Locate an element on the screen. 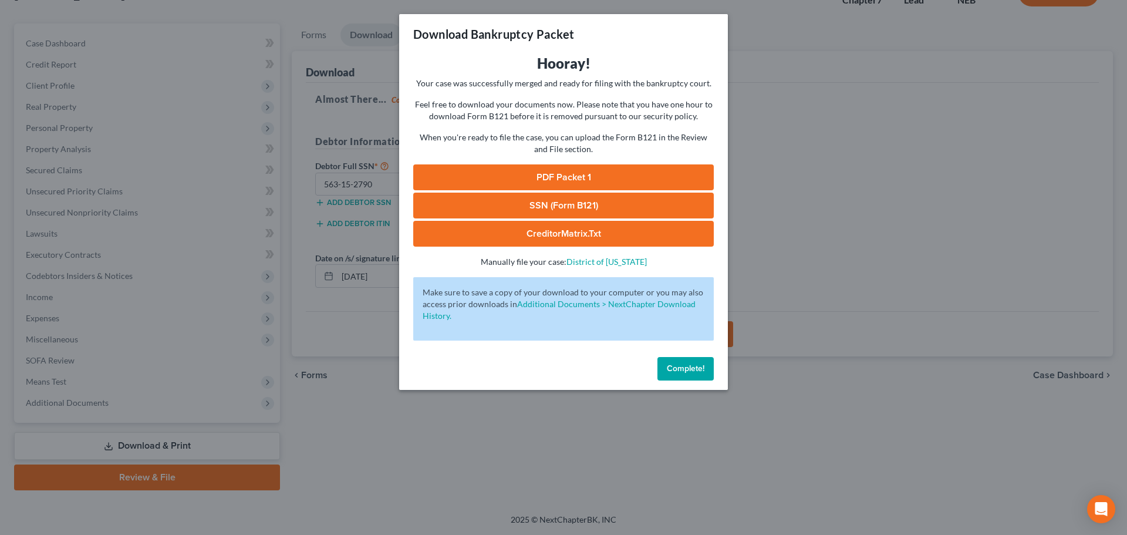 This screenshot has width=1127, height=535. p: Your case was successfully merged and ready for filing with the bankruptcy court. is located at coordinates (563, 83).